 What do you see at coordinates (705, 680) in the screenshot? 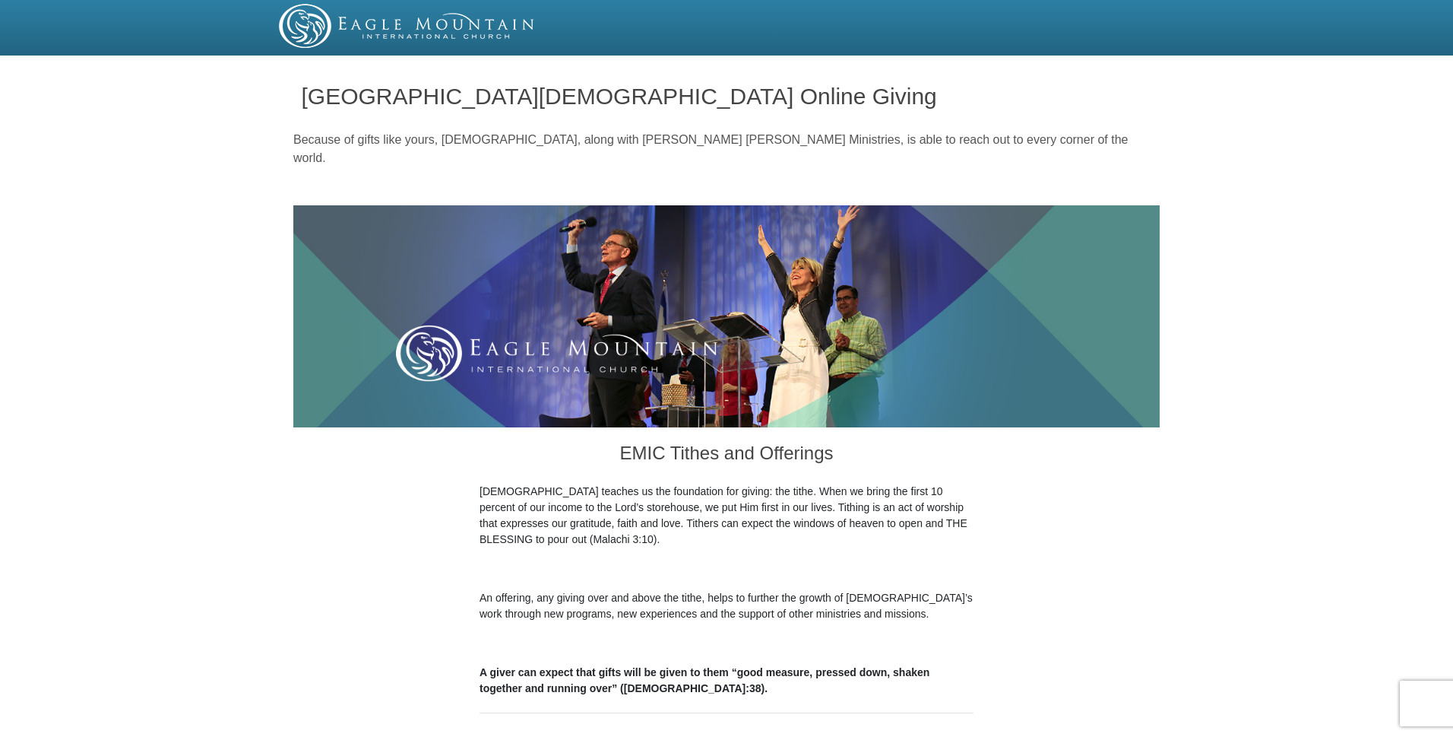
I see `b: A giver can expect that gifts will be given to them “good measure, pressed down, shaken together ...` at bounding box center [705, 680].